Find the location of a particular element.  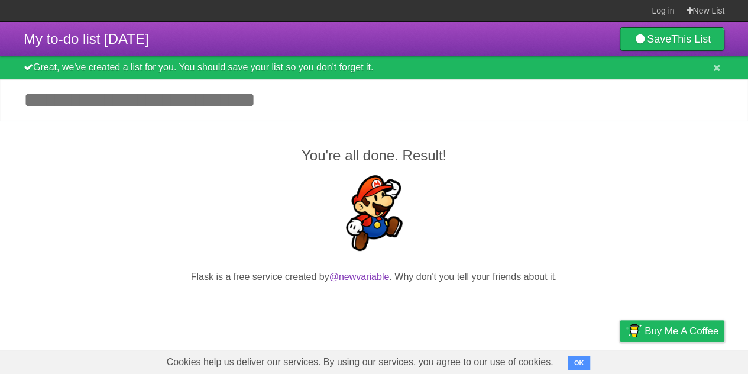

button: OK is located at coordinates (579, 362).